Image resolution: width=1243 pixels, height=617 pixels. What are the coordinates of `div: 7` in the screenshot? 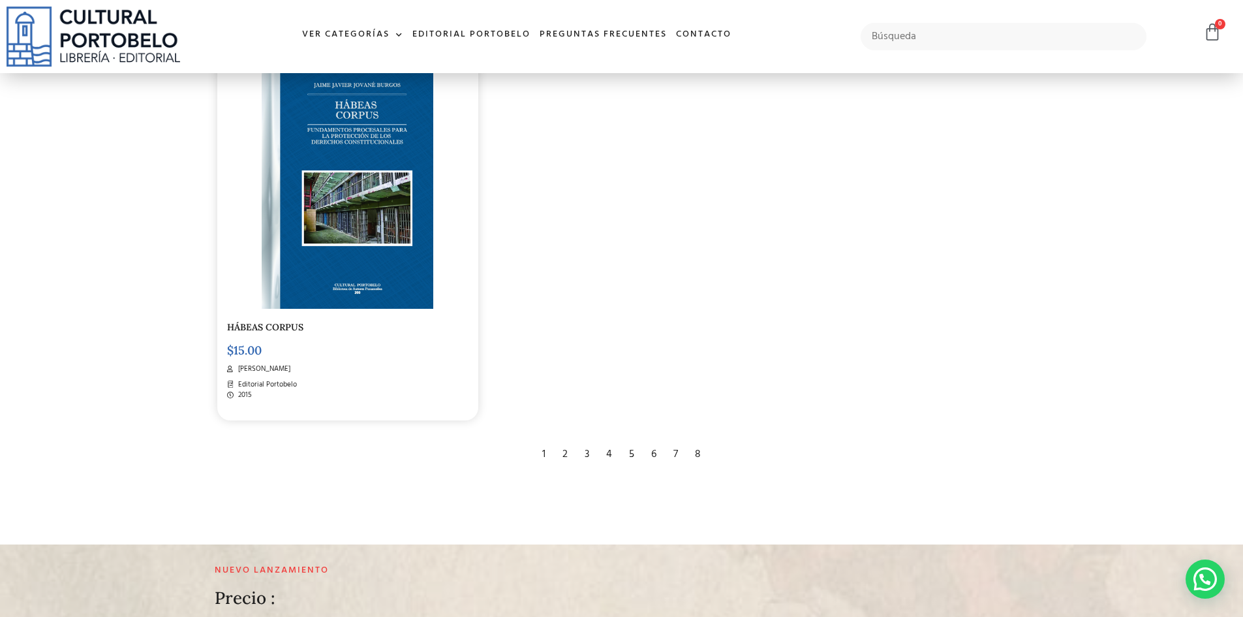 It's located at (676, 454).